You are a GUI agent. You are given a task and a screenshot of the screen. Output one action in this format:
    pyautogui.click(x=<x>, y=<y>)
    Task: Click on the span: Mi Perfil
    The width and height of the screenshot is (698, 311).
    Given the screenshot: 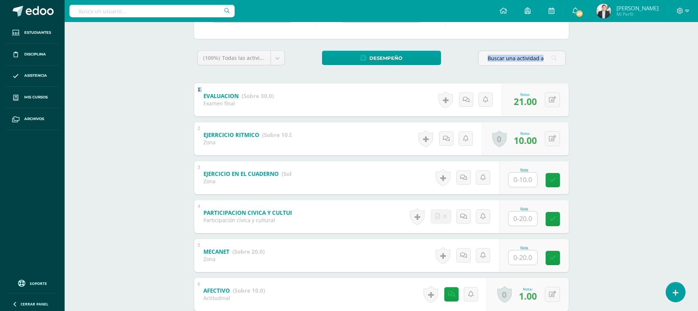 What is the action you would take?
    pyautogui.click(x=637, y=14)
    